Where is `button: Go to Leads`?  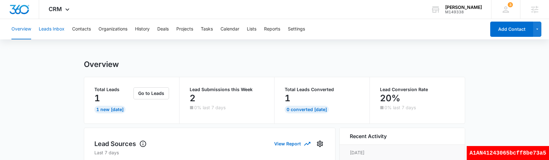
button: Go to Leads is located at coordinates (151, 93).